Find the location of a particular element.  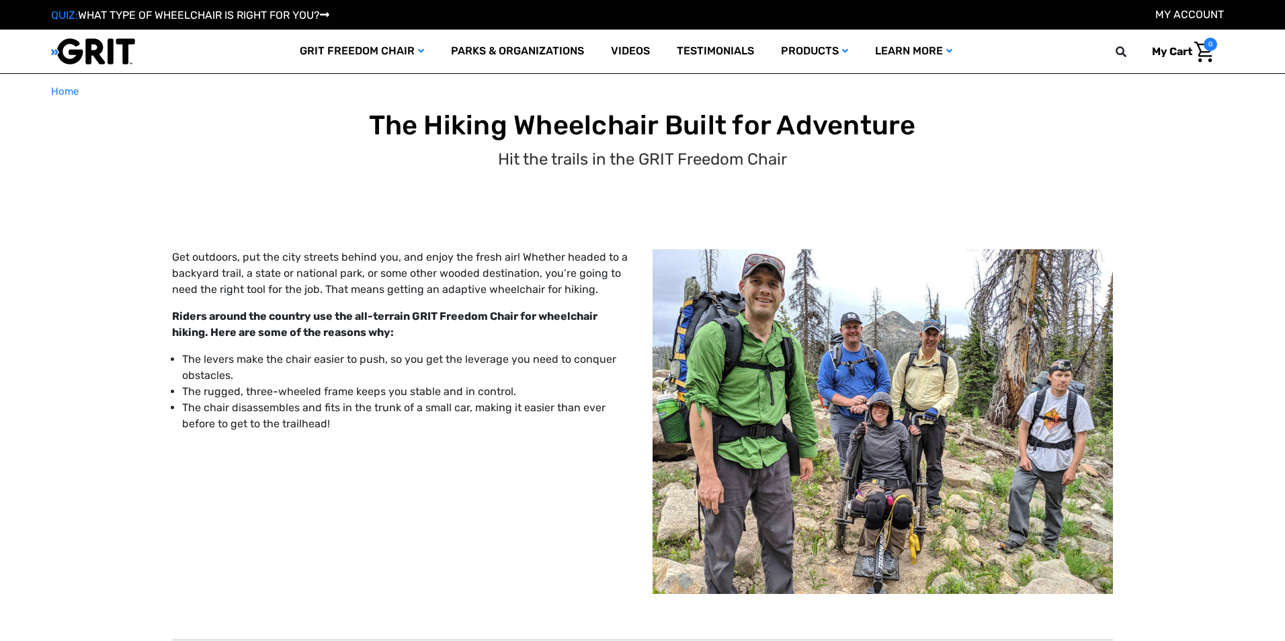

nav: Breadcrumb is located at coordinates (643, 91).